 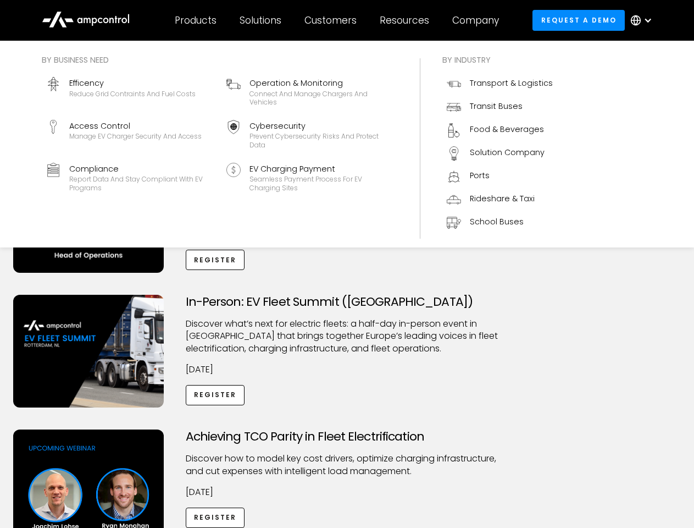 What do you see at coordinates (322, 169) in the screenshot?
I see `div: EV Charging Payment` at bounding box center [322, 169].